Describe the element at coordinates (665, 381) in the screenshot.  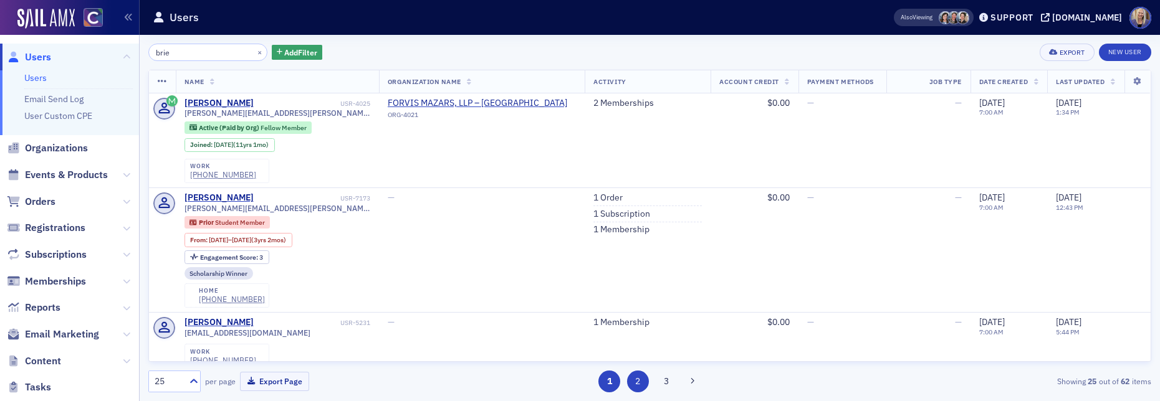
I see `button: 3` at that location.